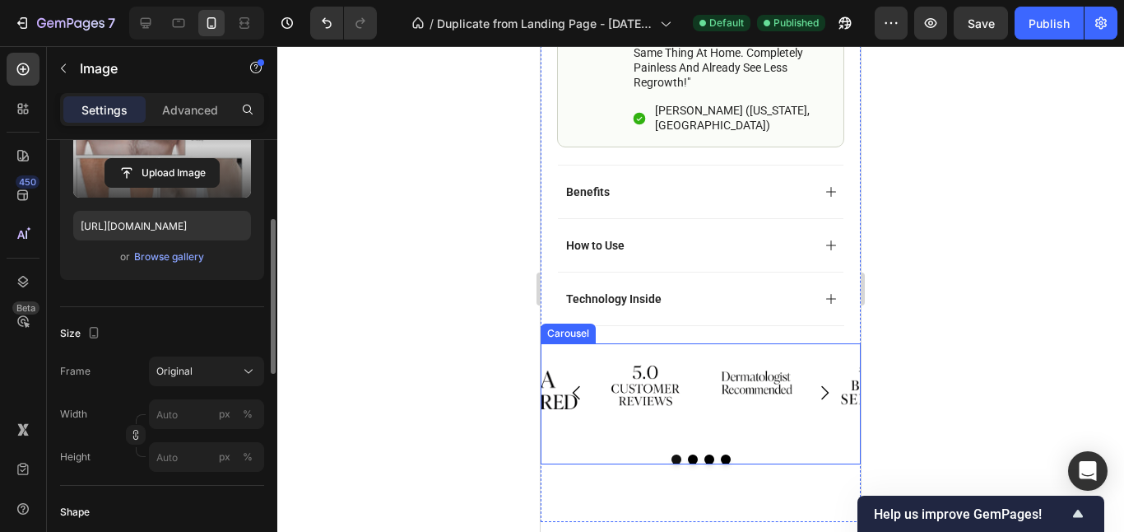 This screenshot has width=1124, height=532. Describe the element at coordinates (216, 338) in the screenshot. I see `img: gempages_583410608636953561-78dacbcd-33fc-4d47-823d-b794a7deba87.png` at that location.